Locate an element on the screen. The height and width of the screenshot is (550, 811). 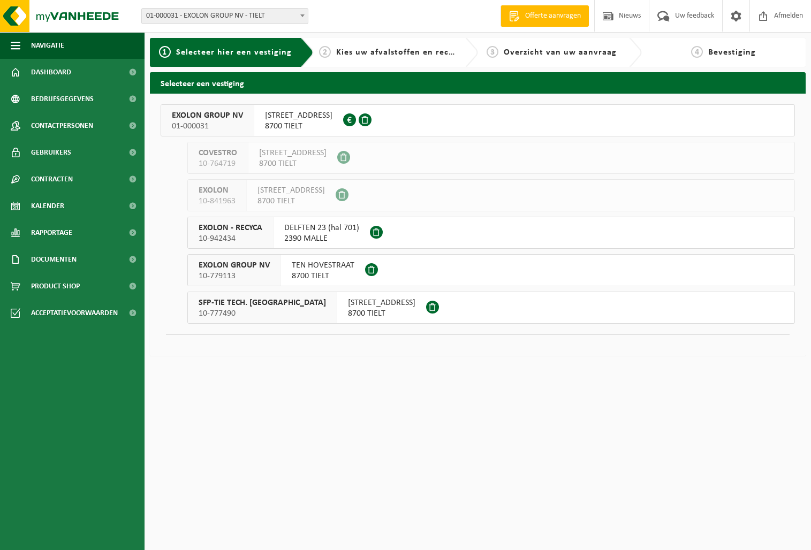
span: 4 is located at coordinates (697, 52).